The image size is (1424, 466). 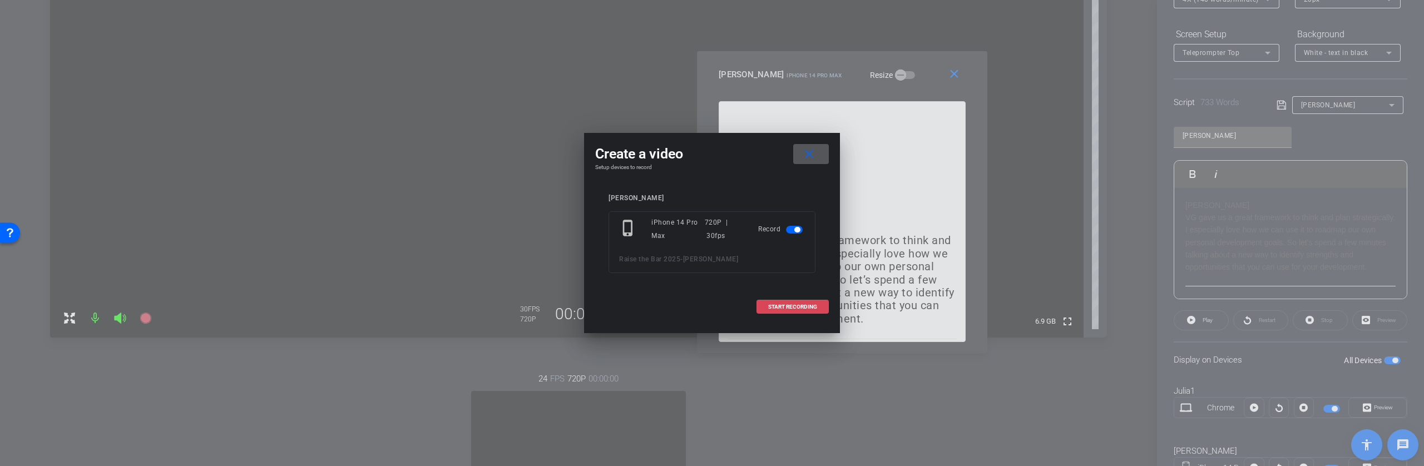 What do you see at coordinates (809, 154) in the screenshot?
I see `mat-icon: close` at bounding box center [809, 154].